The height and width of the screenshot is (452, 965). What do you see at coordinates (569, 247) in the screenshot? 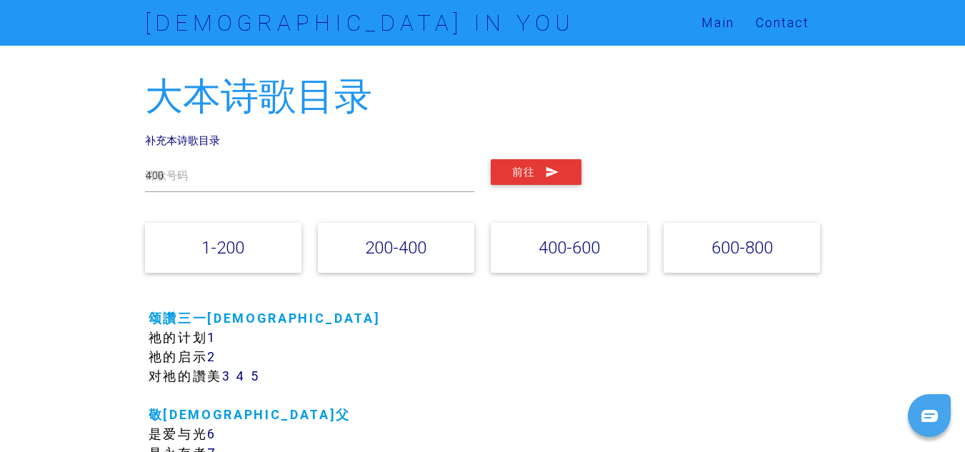
I see `a: 400-600` at bounding box center [569, 247].